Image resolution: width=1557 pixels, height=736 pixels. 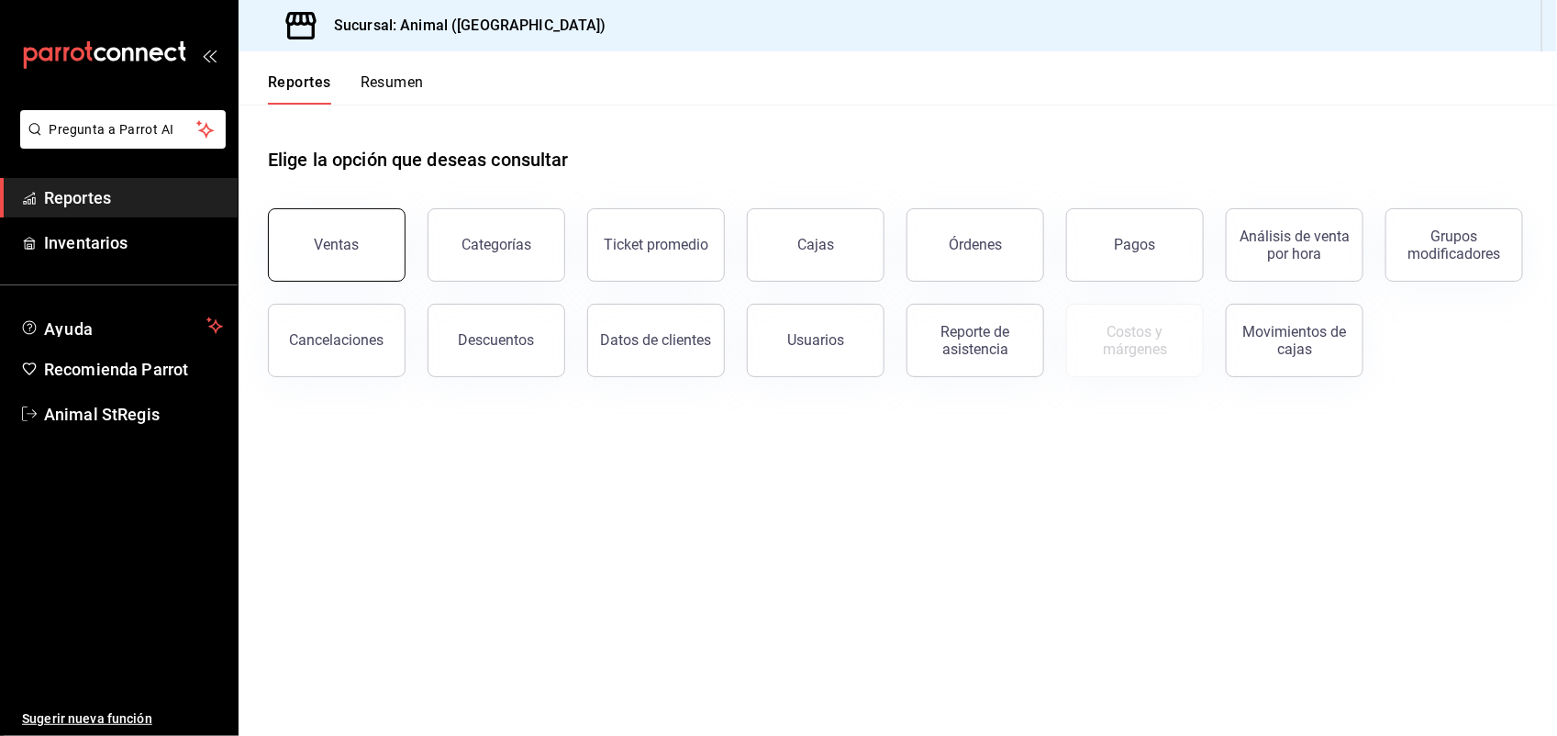 What do you see at coordinates (337, 245) in the screenshot?
I see `button: Ventas` at bounding box center [337, 245].